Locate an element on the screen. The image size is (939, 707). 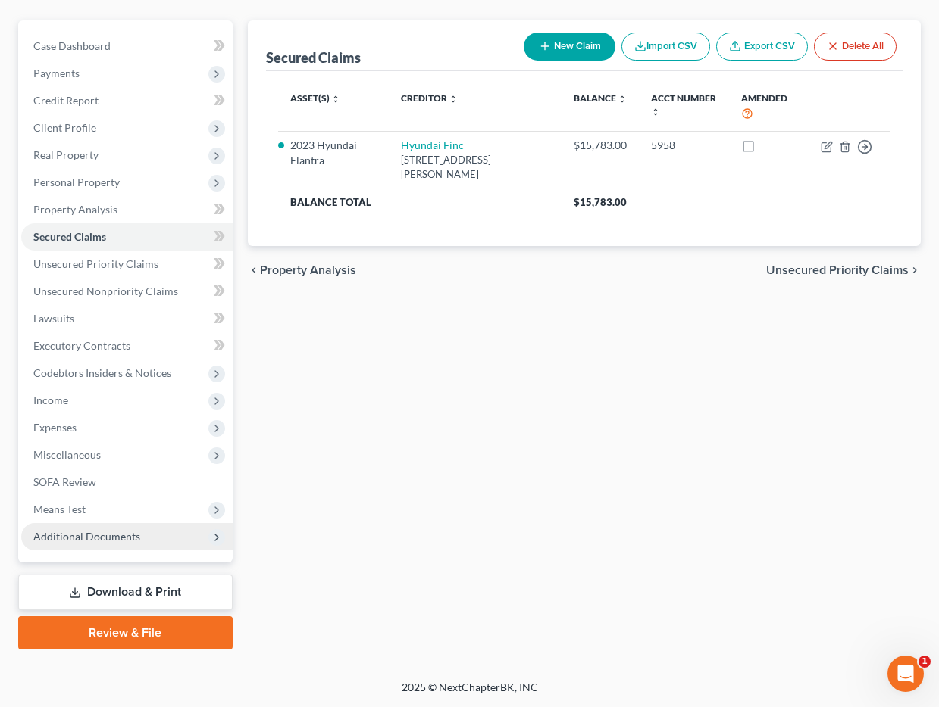
div: 2025 © NextChapterBK, INC is located at coordinates (470, 694).